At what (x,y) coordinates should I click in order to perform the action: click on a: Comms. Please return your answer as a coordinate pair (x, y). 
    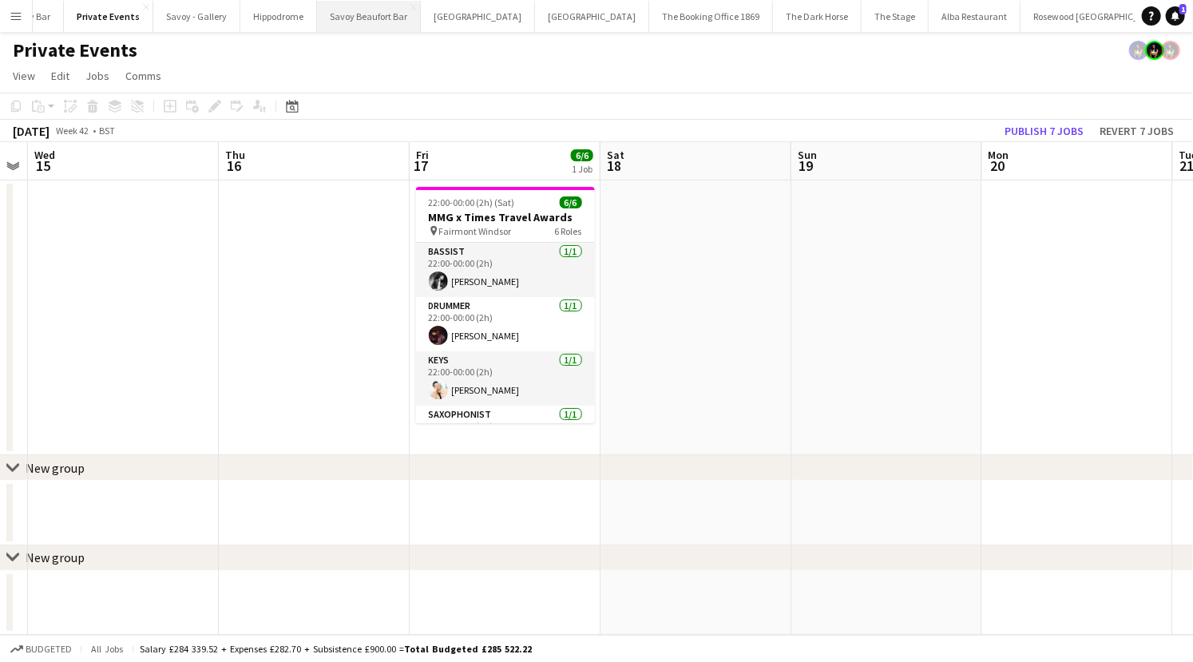
    Looking at the image, I should click on (143, 76).